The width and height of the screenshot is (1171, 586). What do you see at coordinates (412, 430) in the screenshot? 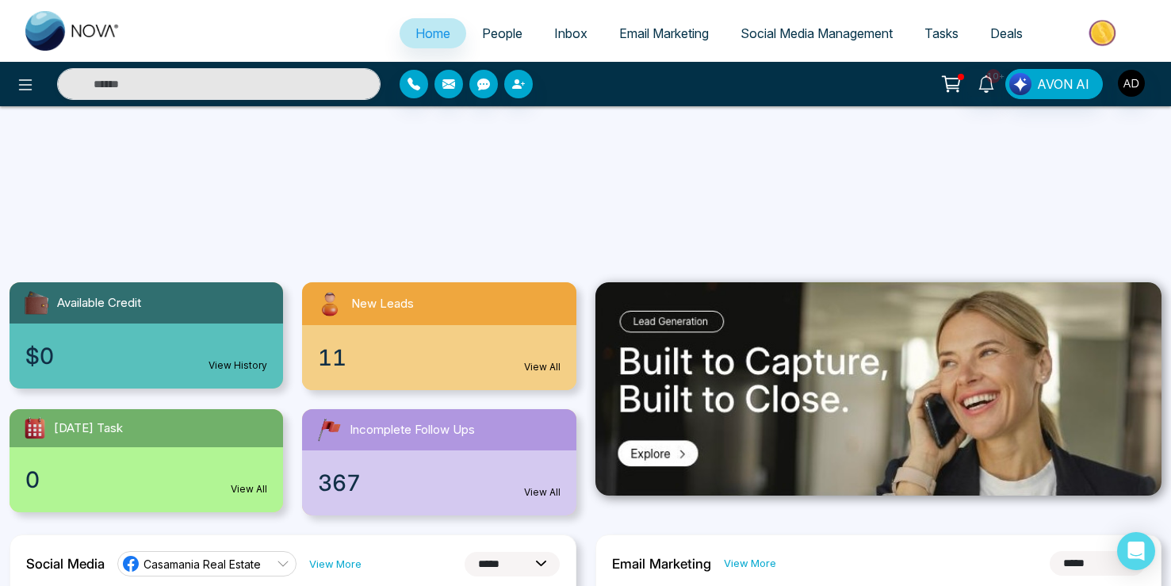
I see `span: Incomplete Follow Ups` at bounding box center [412, 430].